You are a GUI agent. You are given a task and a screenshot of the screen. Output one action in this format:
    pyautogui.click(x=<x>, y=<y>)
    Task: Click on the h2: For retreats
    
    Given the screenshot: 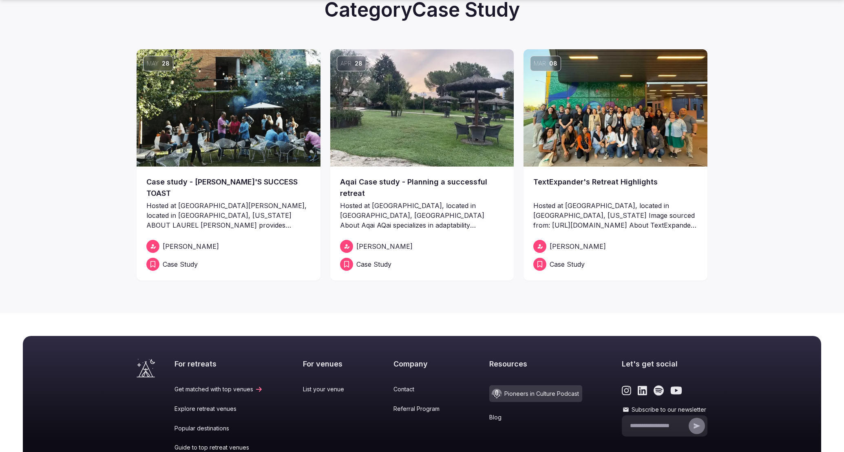 What is the action you would take?
    pyautogui.click(x=218, y=364)
    